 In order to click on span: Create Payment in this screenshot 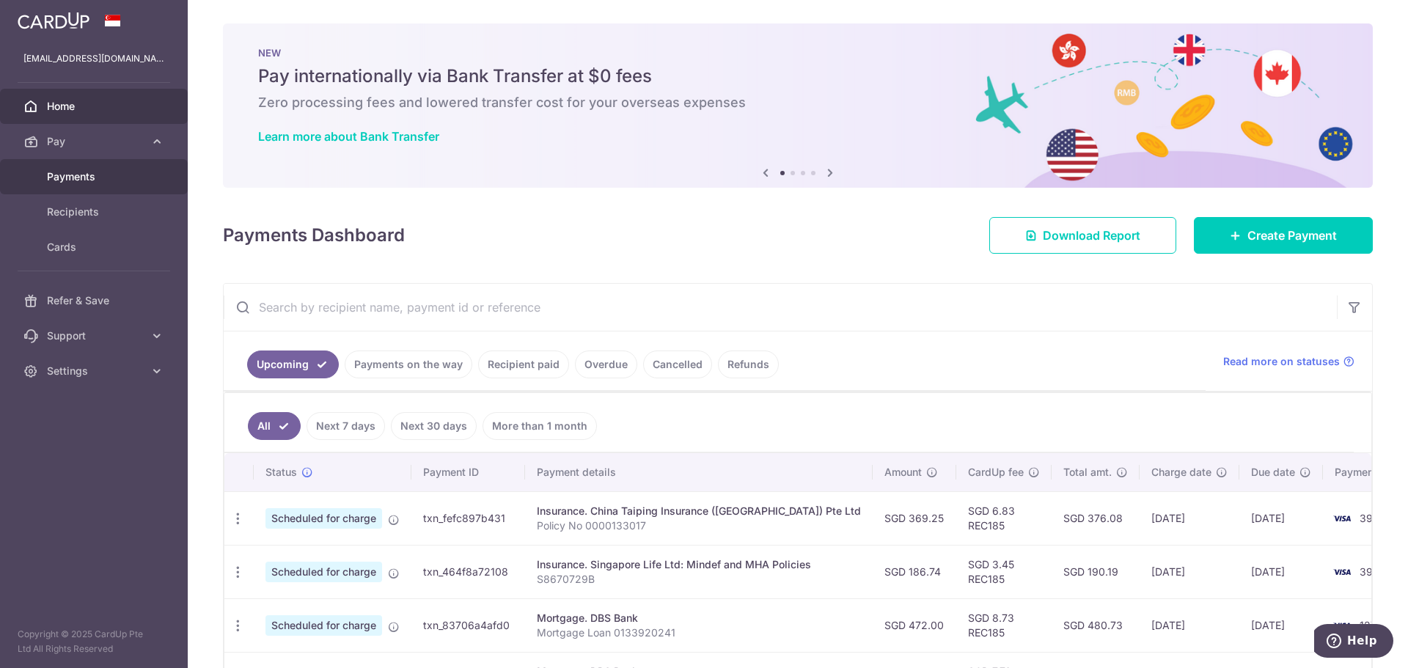, I will do `click(1292, 235)`.